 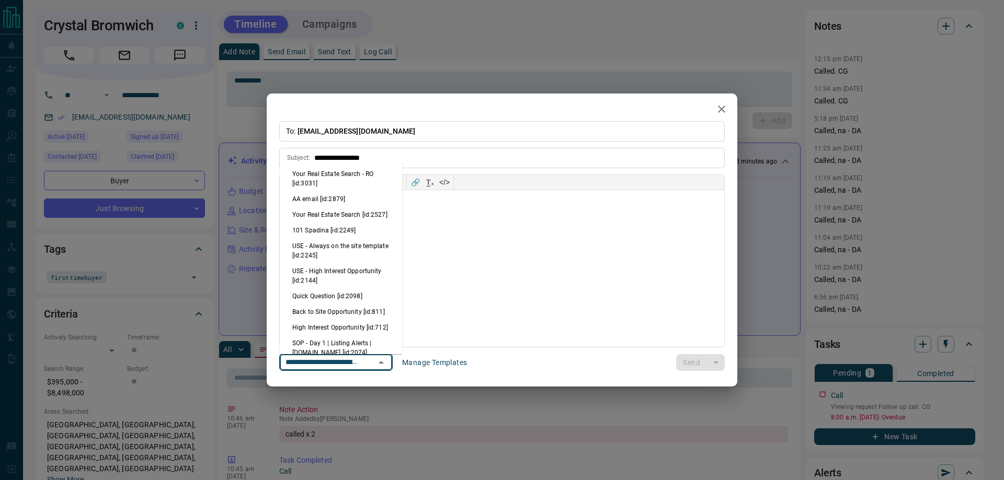 What do you see at coordinates (341, 251) in the screenshot?
I see `li: USE - Always on the site template [id:2245]` at bounding box center [341, 251].